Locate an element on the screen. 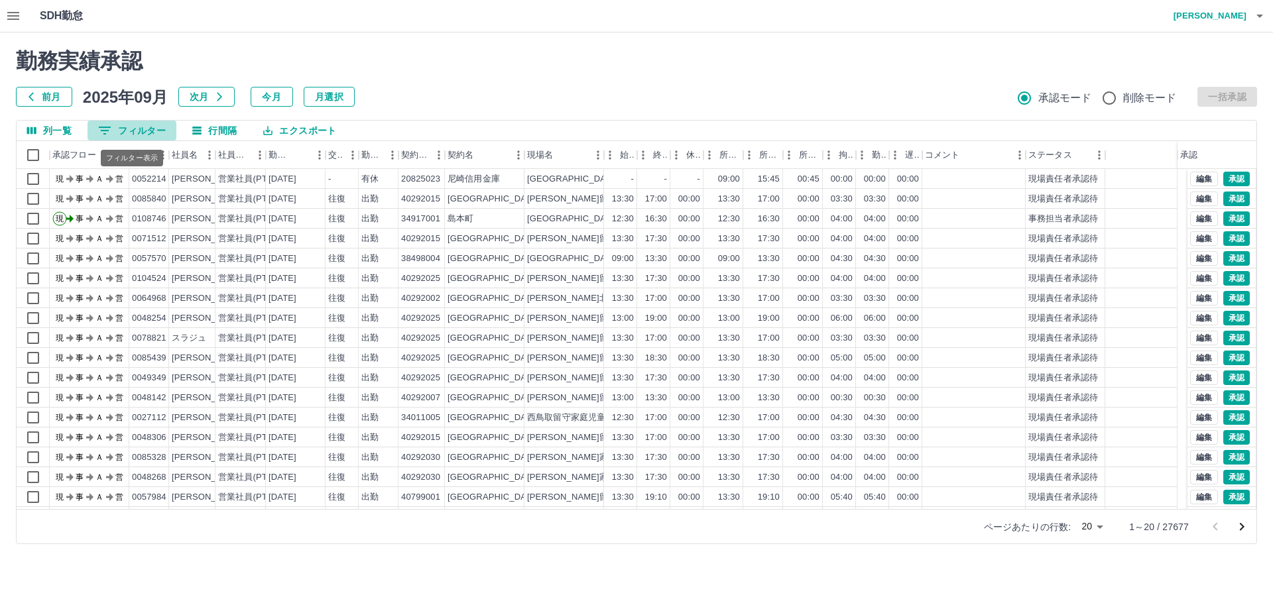 The width and height of the screenshot is (1273, 609). span: 承認モード is located at coordinates (1065, 98).